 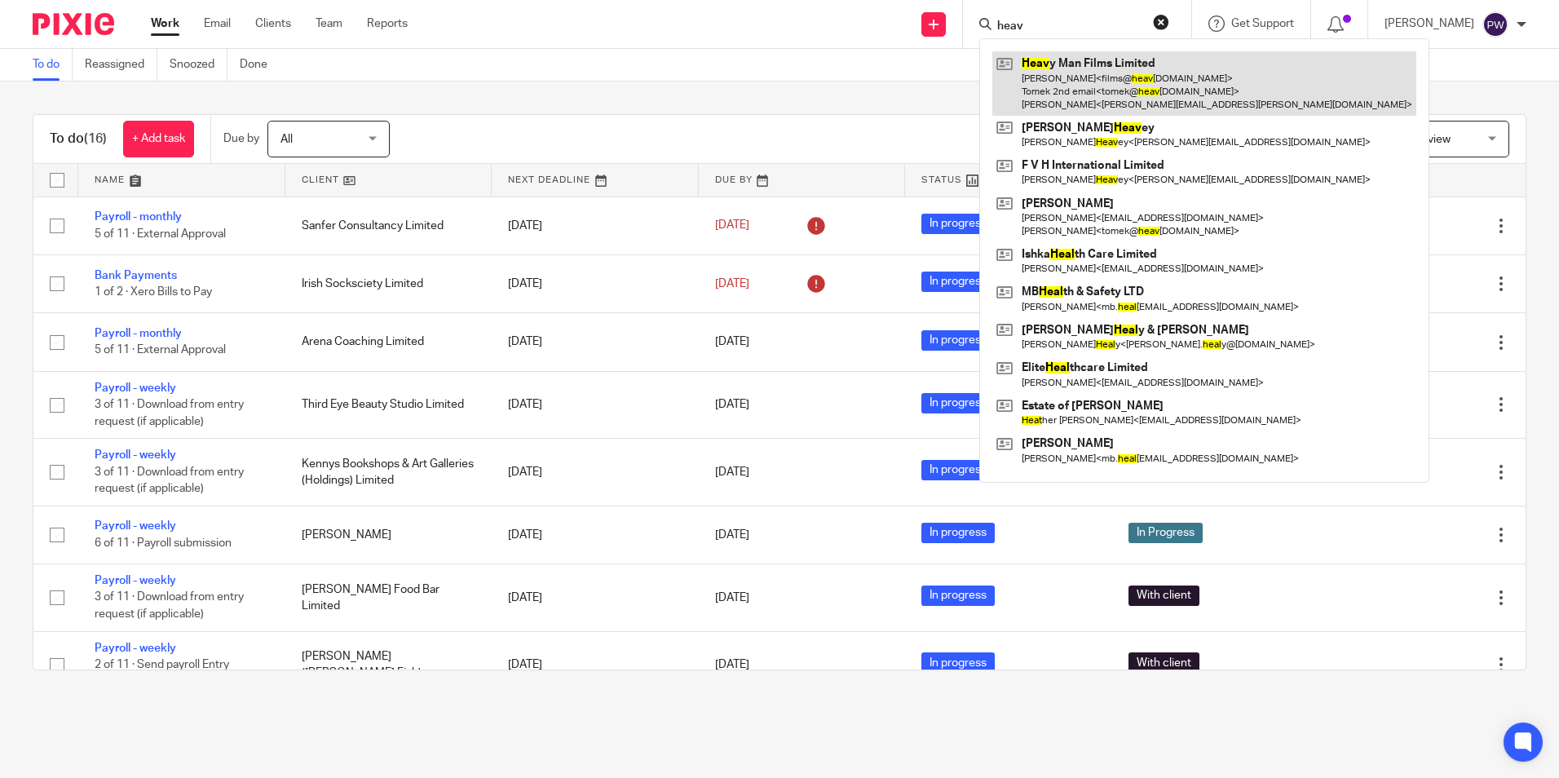 What do you see at coordinates (1495, 24) in the screenshot?
I see `img: svg%3E` at bounding box center [1495, 24].